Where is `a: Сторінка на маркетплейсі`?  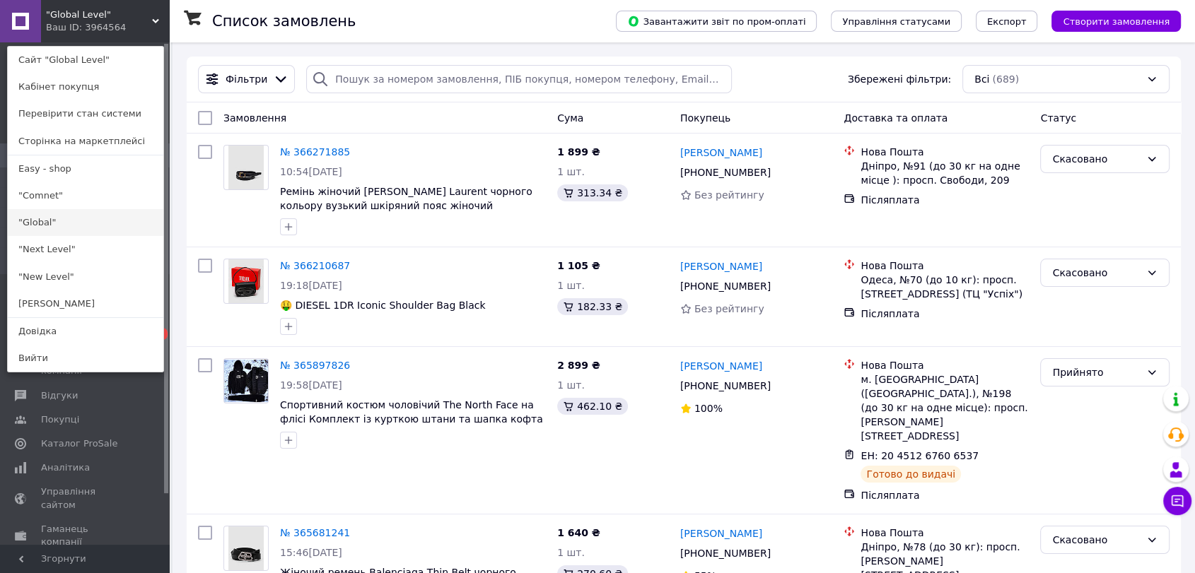 a: Сторінка на маркетплейсі is located at coordinates (86, 141).